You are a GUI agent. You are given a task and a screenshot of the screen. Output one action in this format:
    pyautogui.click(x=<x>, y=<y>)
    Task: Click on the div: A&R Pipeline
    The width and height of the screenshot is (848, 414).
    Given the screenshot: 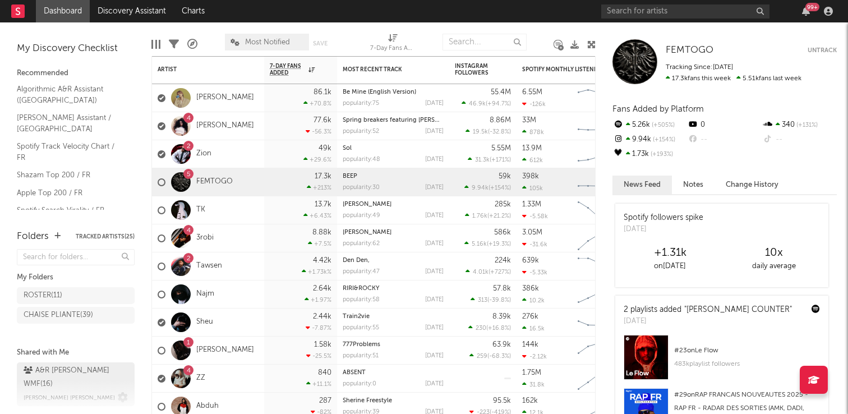 What is the action you would take?
    pyautogui.click(x=192, y=44)
    